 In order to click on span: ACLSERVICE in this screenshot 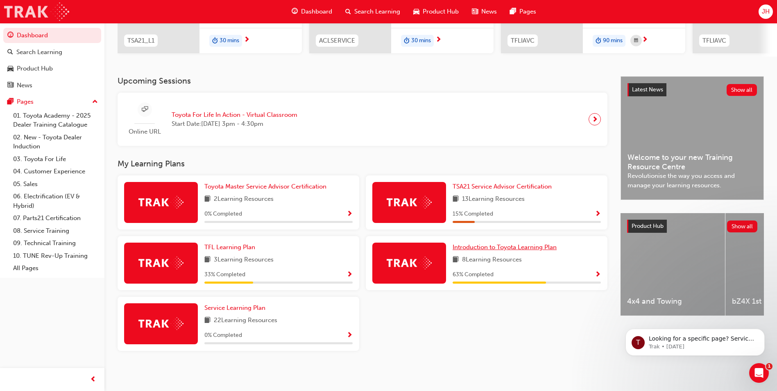, I will do `click(337, 41)`.